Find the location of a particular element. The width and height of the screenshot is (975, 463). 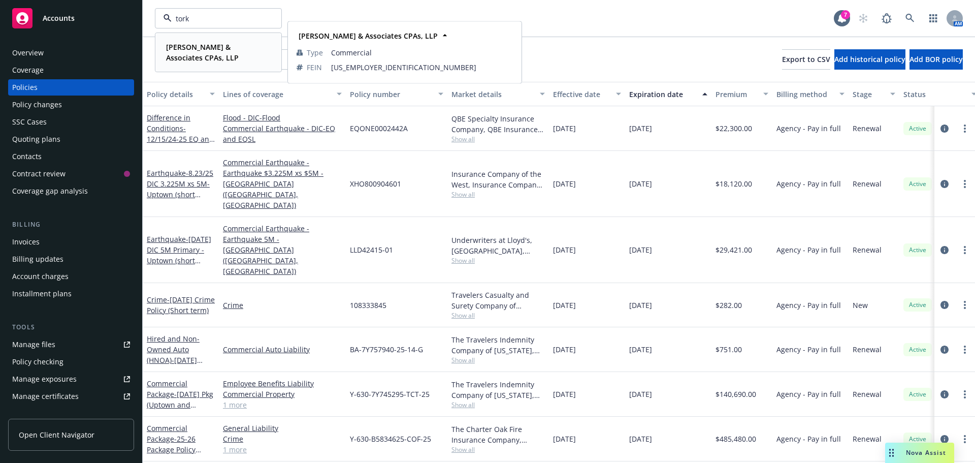

div: Stage is located at coordinates (868, 94).